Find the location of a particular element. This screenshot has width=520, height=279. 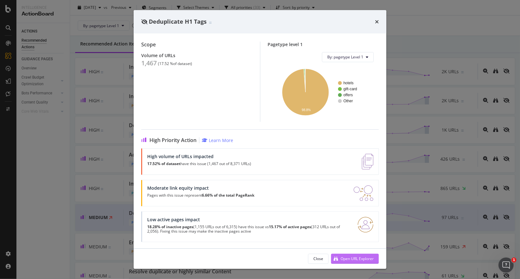

button: By: pagetype Level 1 is located at coordinates (348, 57).